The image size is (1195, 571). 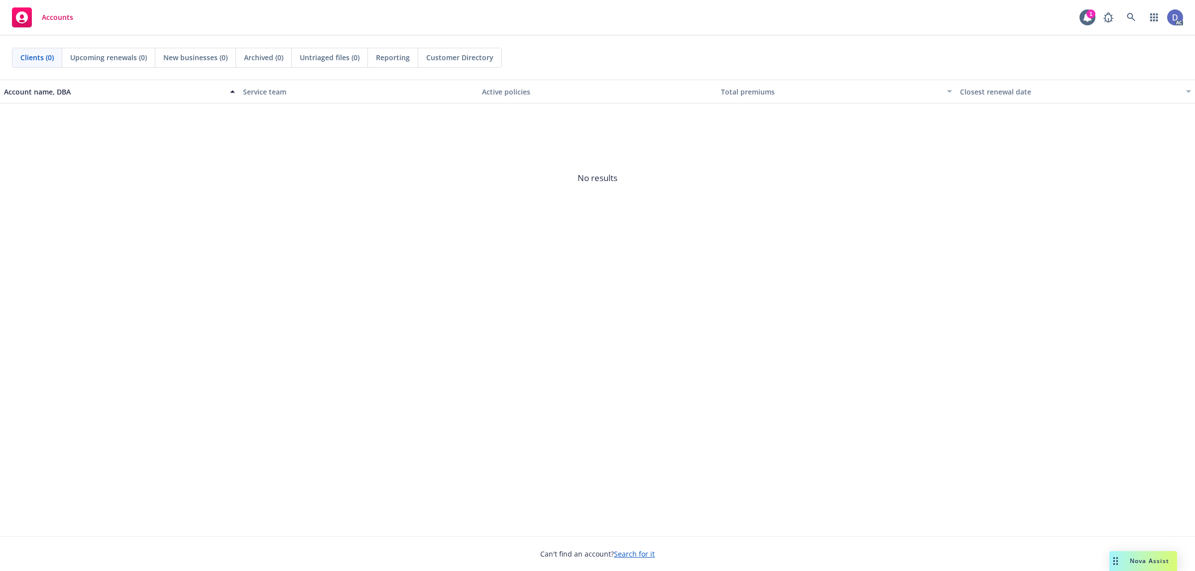 What do you see at coordinates (109, 57) in the screenshot?
I see `span: Upcoming renewals (0)` at bounding box center [109, 57].